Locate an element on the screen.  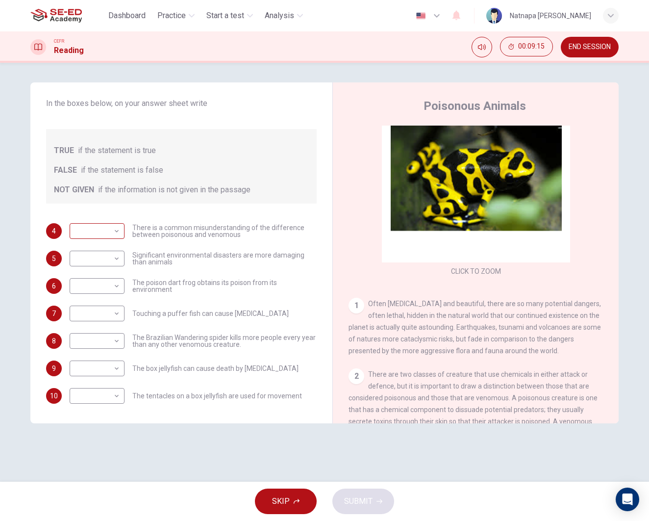
span: There is a common misunderstanding of the difference between poisonous and venomous is located at coordinates (225, 231).